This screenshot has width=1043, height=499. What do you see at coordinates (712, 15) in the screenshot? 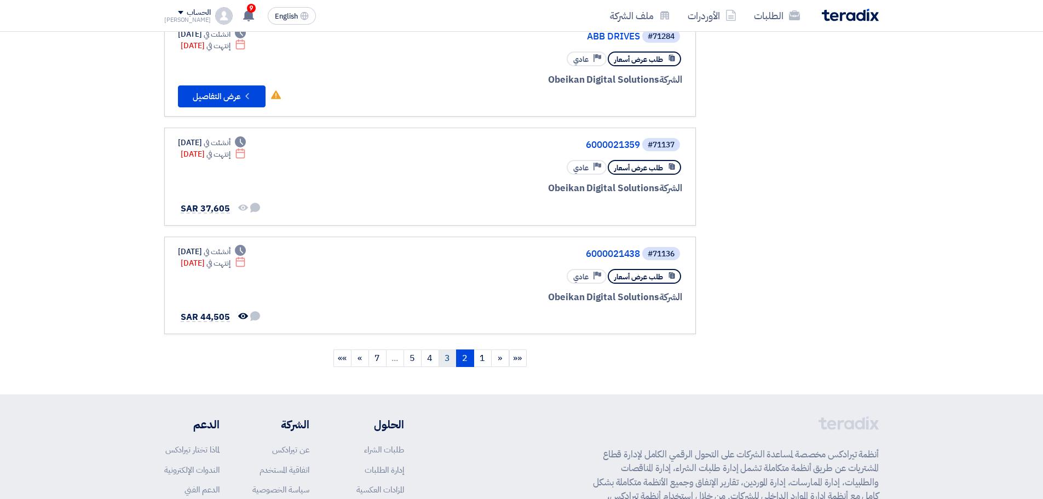
I see `a: الأوردرات` at bounding box center [712, 15].